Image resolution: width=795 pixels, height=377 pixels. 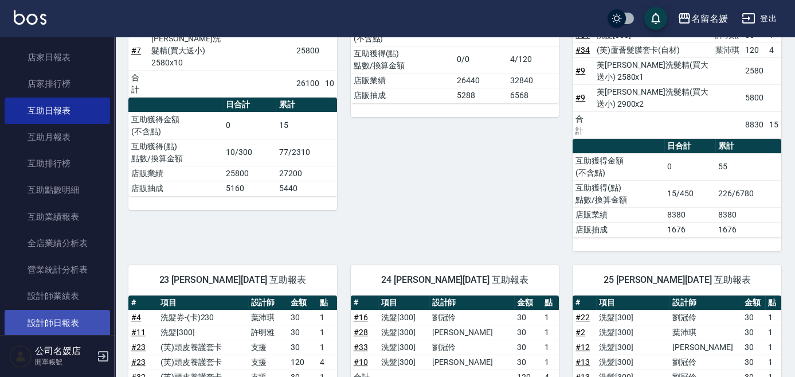 What do you see at coordinates (302, 303) in the screenshot?
I see `th: 金額` at bounding box center [302, 303].